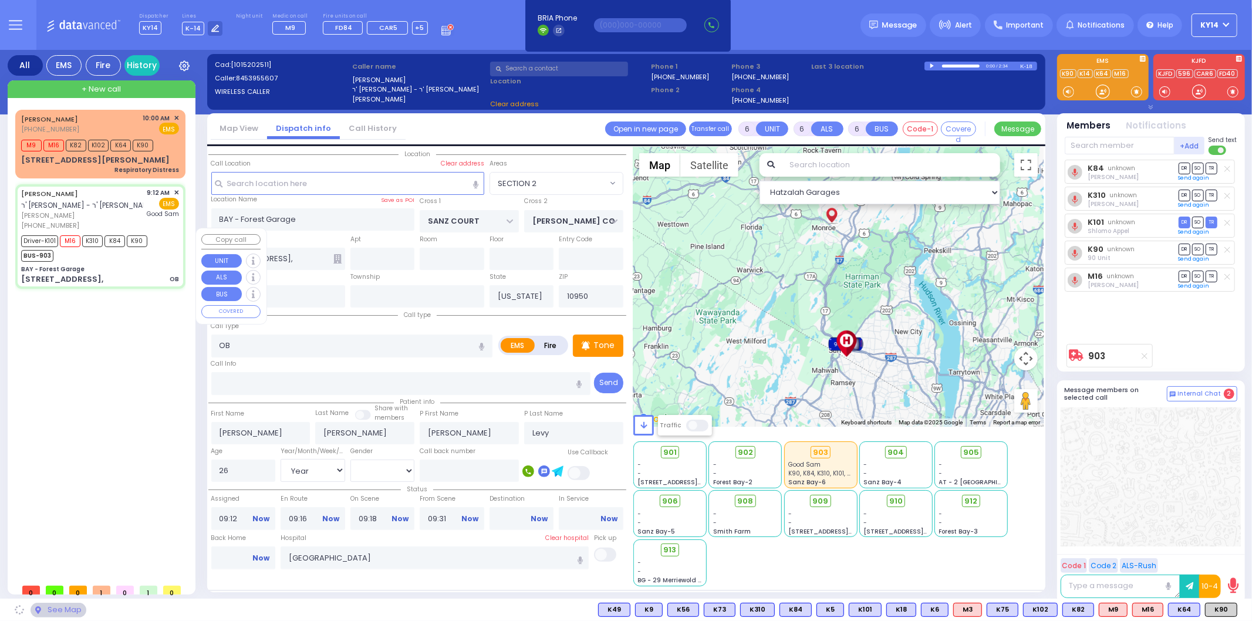  I want to click on input: Search hospital, so click(435, 558).